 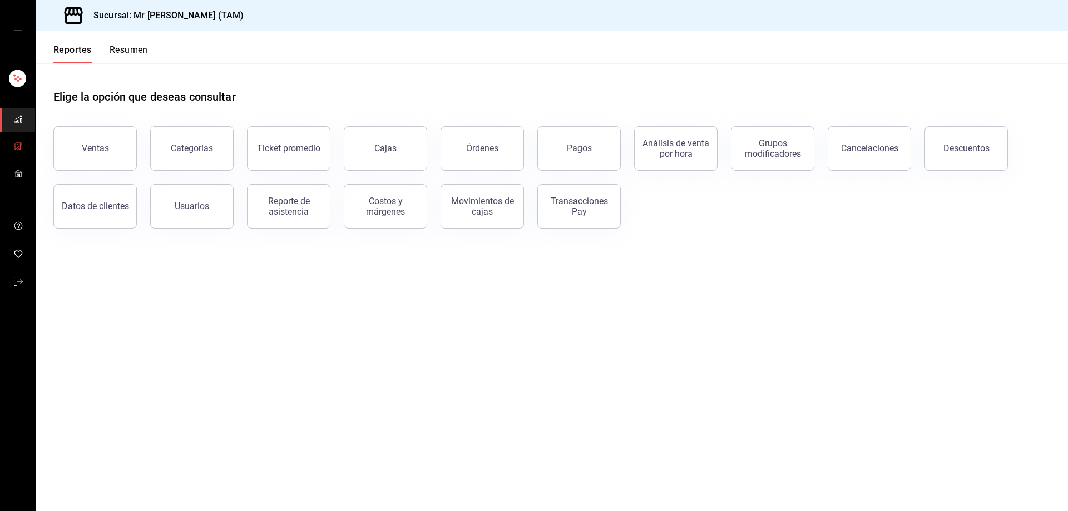 I want to click on div: Reporte de asistencia, so click(x=289, y=206).